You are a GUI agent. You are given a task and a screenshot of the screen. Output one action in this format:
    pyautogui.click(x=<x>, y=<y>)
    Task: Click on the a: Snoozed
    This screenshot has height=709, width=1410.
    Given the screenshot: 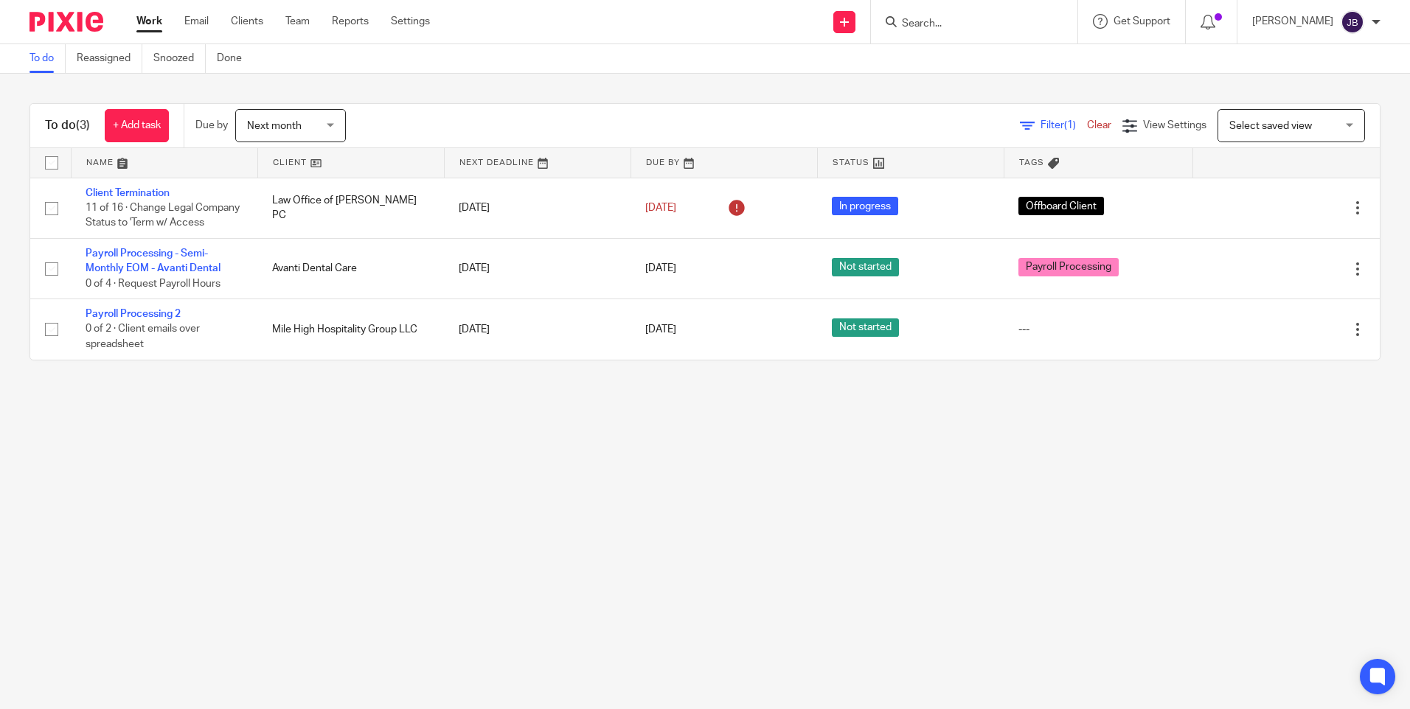 What is the action you would take?
    pyautogui.click(x=179, y=58)
    